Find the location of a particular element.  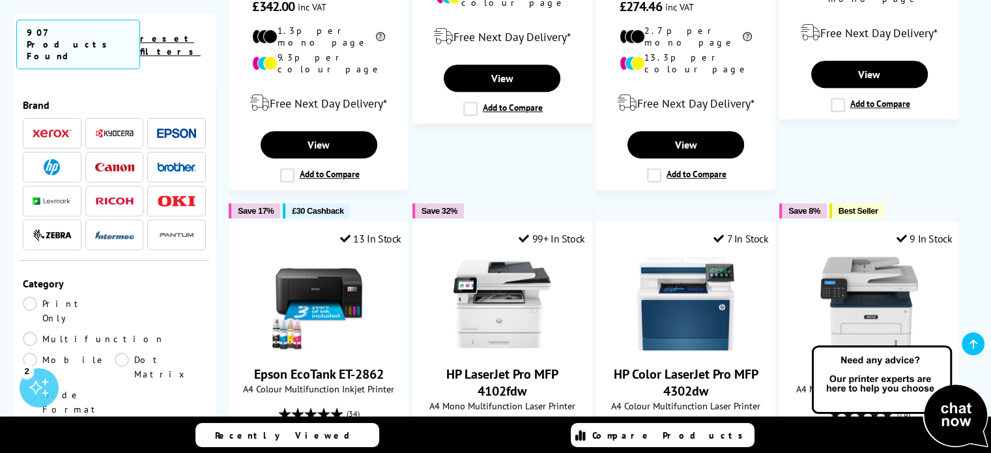

li: 9.3p per colour page is located at coordinates (318, 63).